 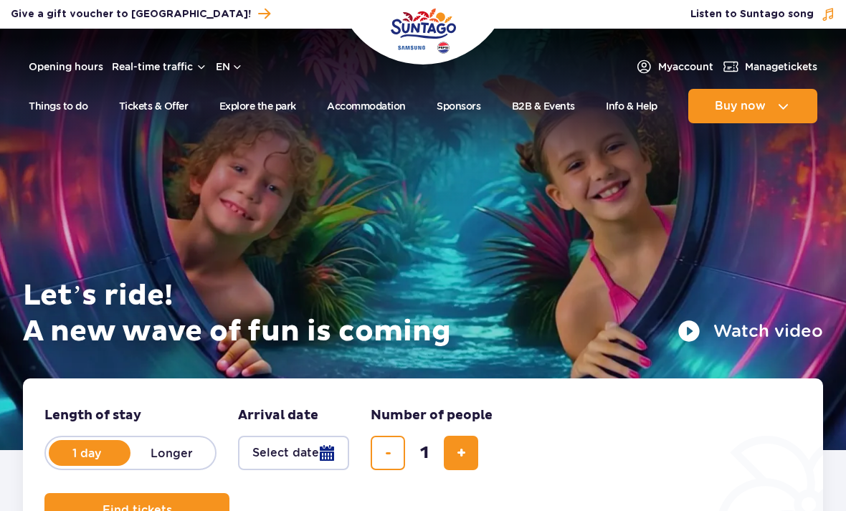 I want to click on a: Opening hours, so click(x=66, y=67).